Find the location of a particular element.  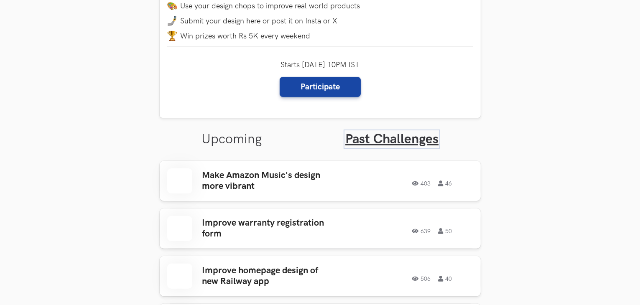

span: 639 is located at coordinates (421, 231).